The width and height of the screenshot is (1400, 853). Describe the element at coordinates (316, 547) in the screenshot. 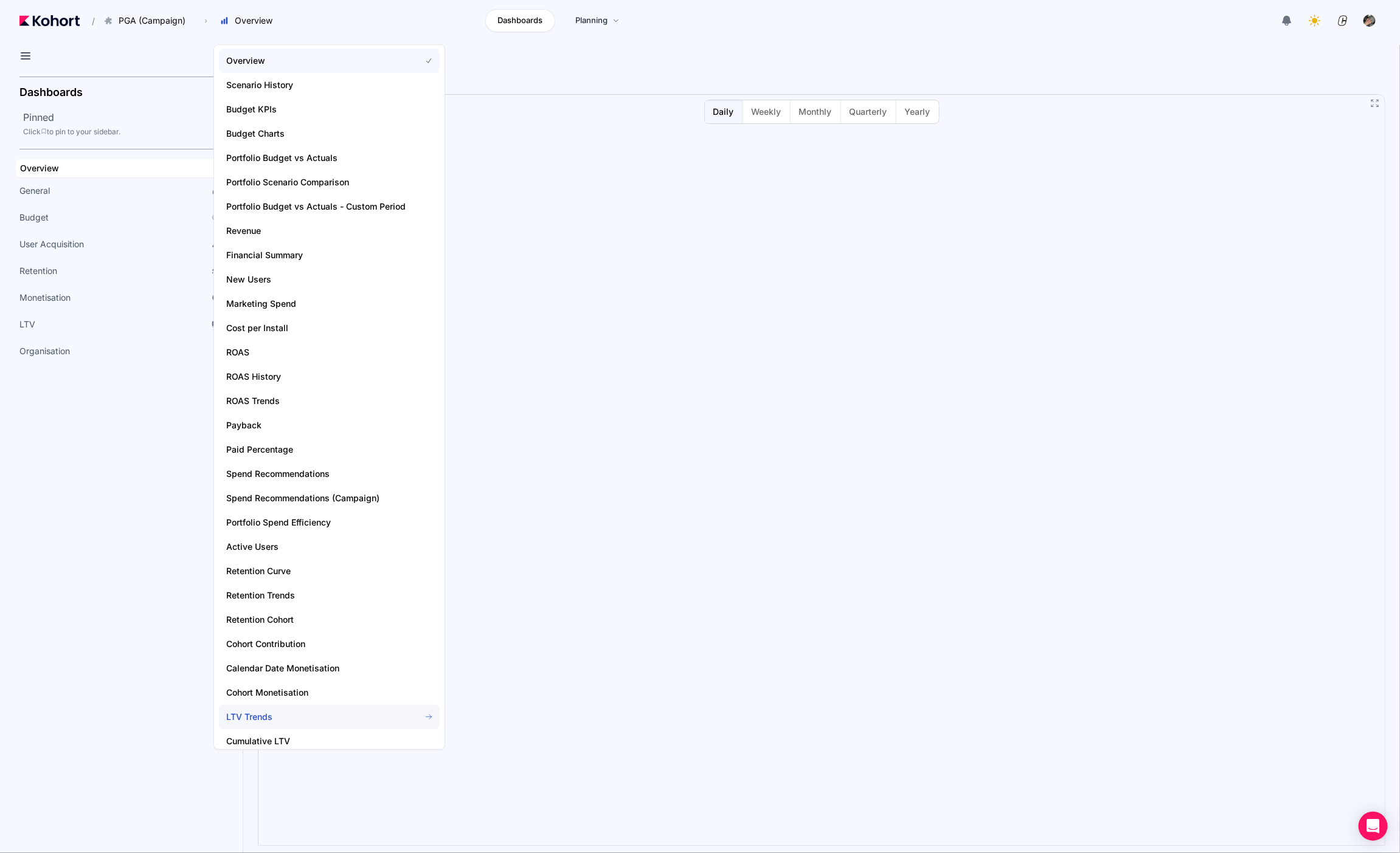

I see `span: Active Users` at that location.